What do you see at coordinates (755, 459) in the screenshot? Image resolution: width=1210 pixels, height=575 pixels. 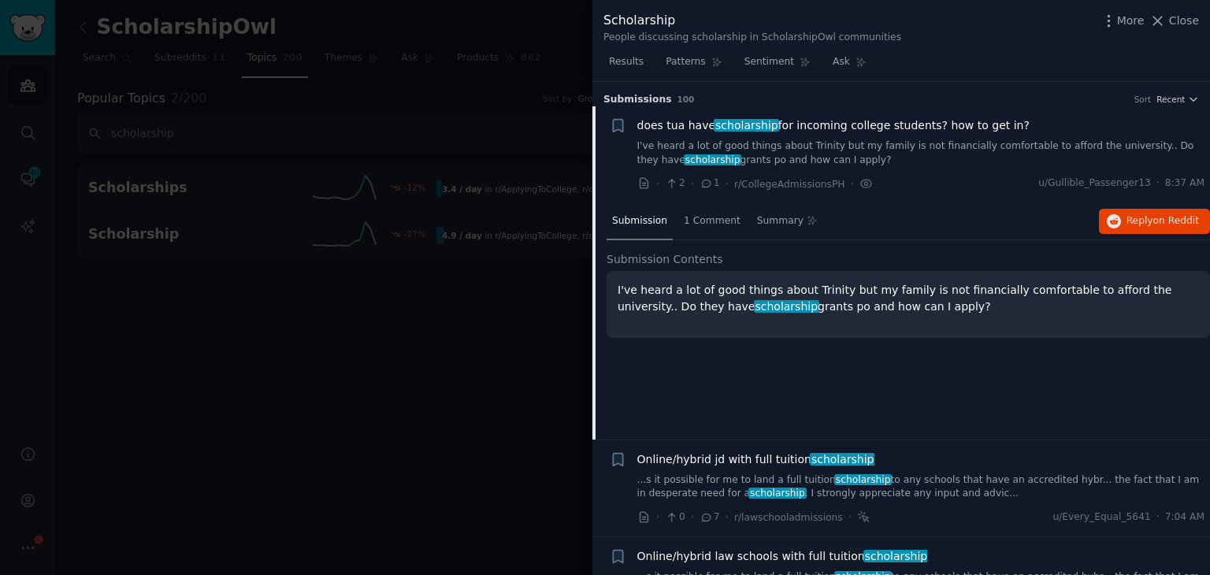 I see `a: Online/hybrid jd with full tuitionscholarship` at bounding box center [755, 459].